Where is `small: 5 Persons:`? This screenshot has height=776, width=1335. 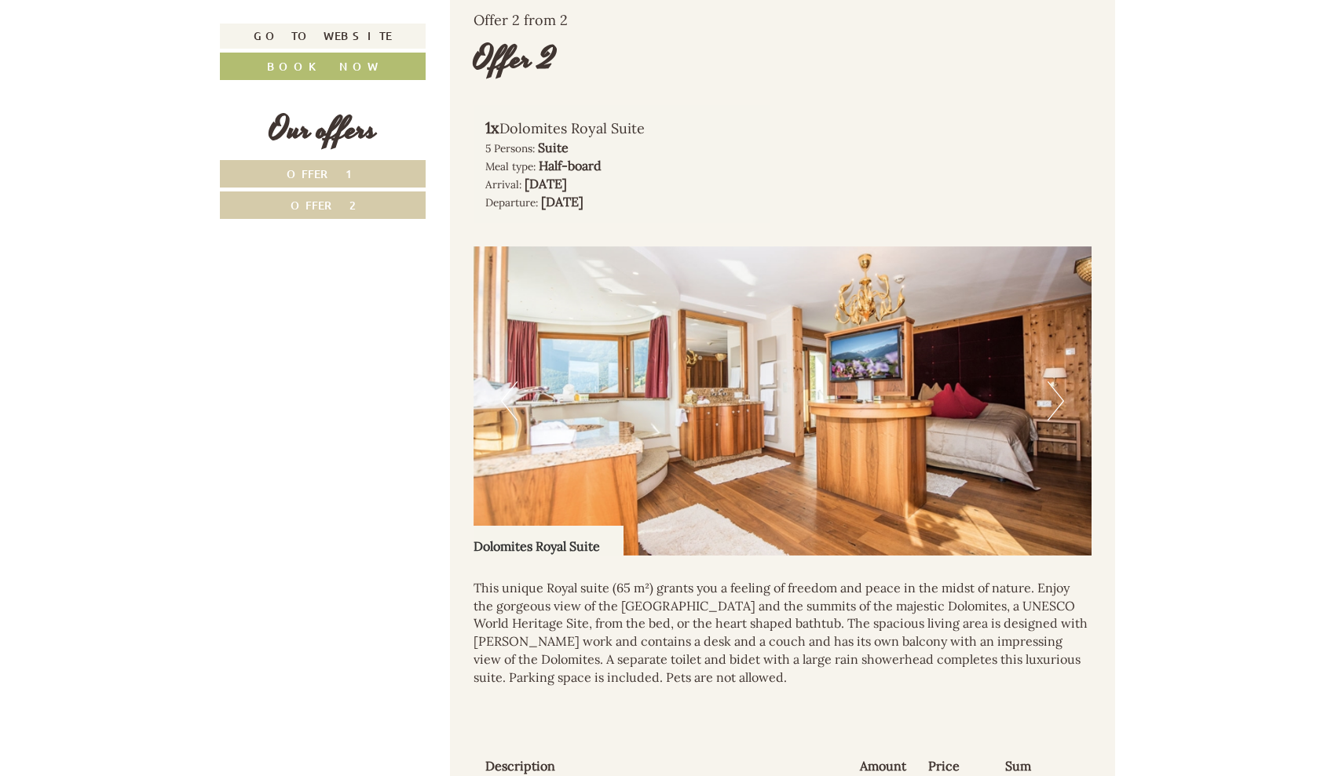
small: 5 Persons: is located at coordinates (509, 148).